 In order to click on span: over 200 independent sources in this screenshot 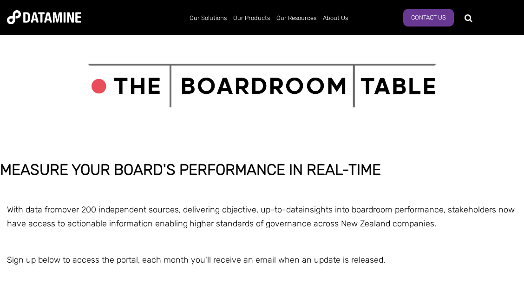, I will do `click(120, 210)`.